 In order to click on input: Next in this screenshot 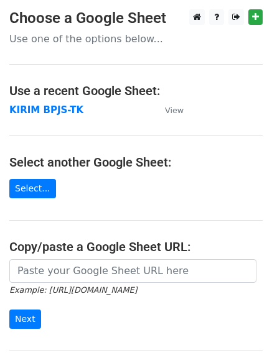, I will do `click(25, 319)`.